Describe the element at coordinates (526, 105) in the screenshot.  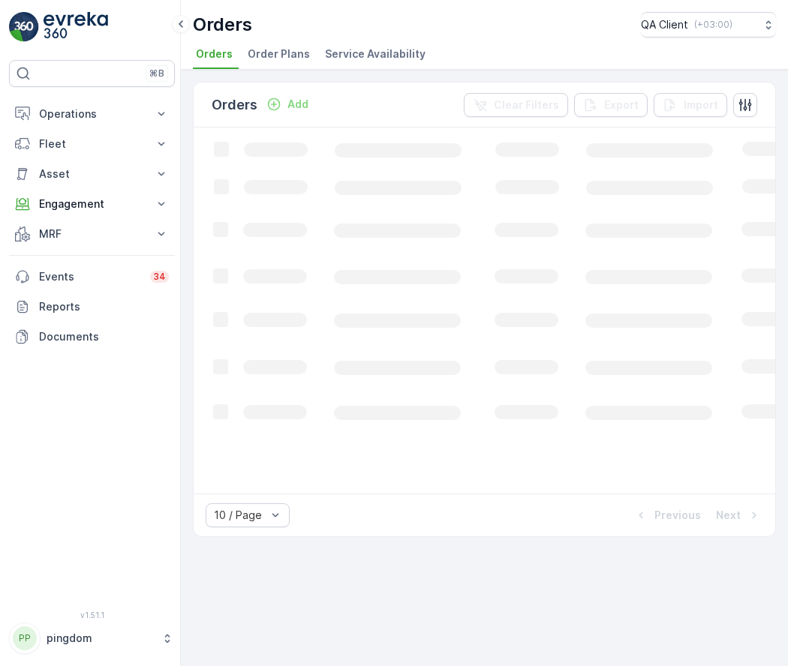
I see `p: Clear Filters` at that location.